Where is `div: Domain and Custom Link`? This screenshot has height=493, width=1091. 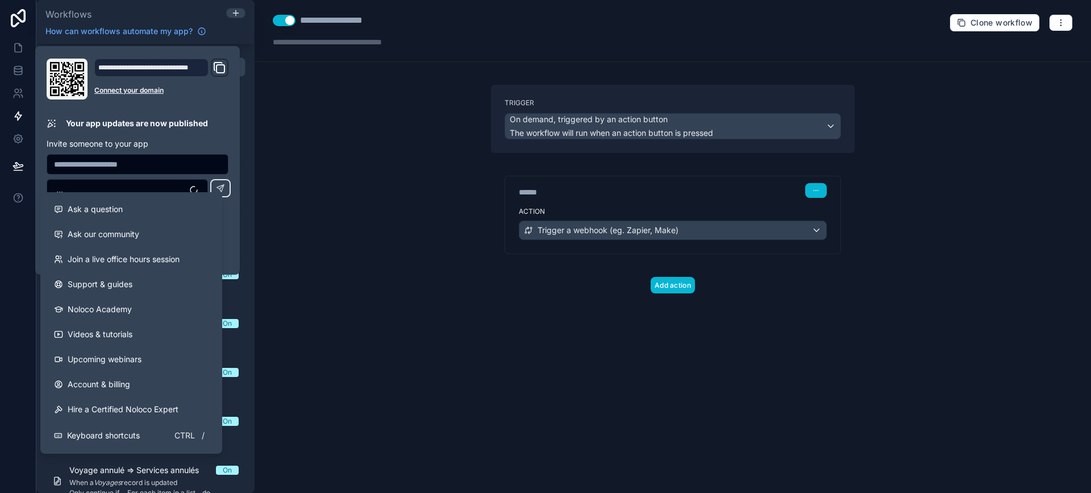
div: Domain and Custom Link is located at coordinates (161, 79).